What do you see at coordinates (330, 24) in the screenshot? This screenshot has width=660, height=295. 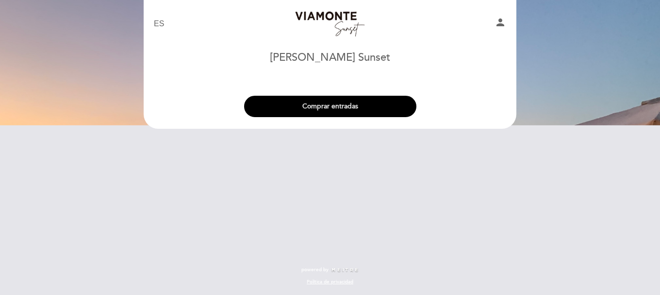 I see `a: Bodega Viamonte Sunset` at bounding box center [330, 24].